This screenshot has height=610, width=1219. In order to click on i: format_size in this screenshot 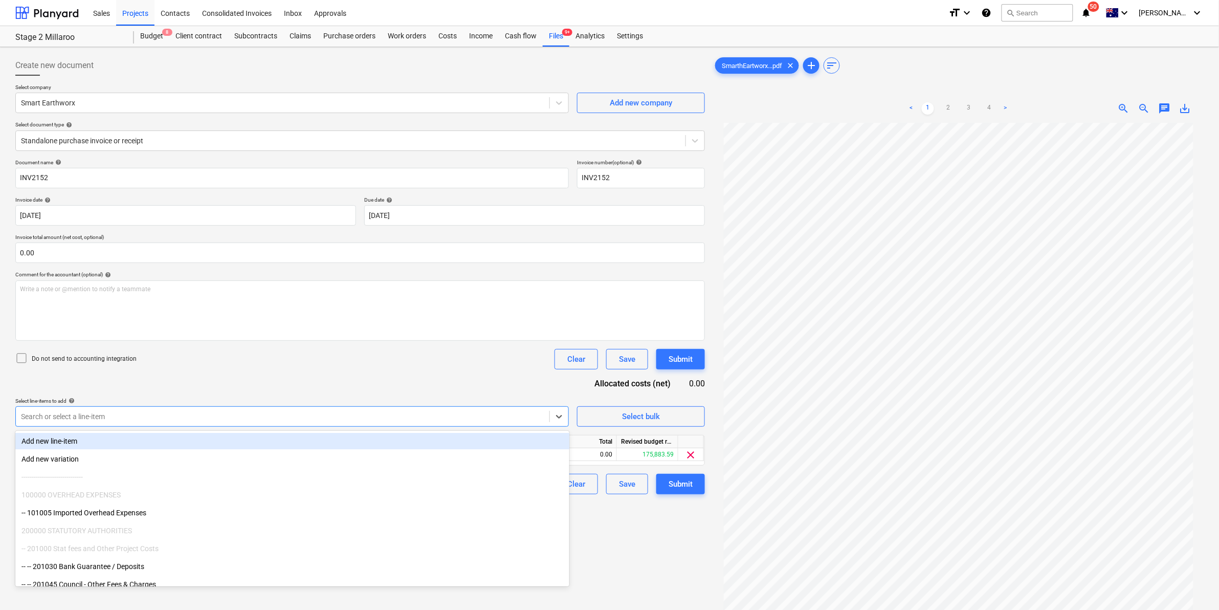, I will do `click(955, 13)`.